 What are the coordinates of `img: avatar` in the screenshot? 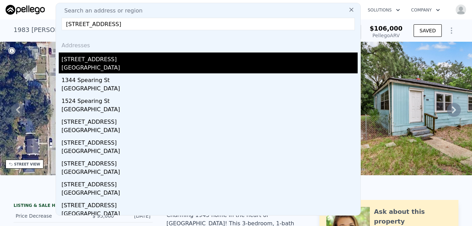 It's located at (461, 10).